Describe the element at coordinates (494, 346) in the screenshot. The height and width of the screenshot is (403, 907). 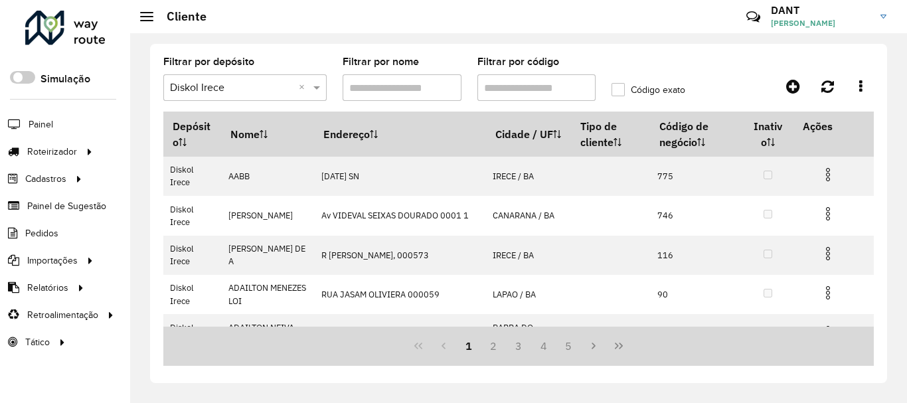
I see `button: 2` at that location.